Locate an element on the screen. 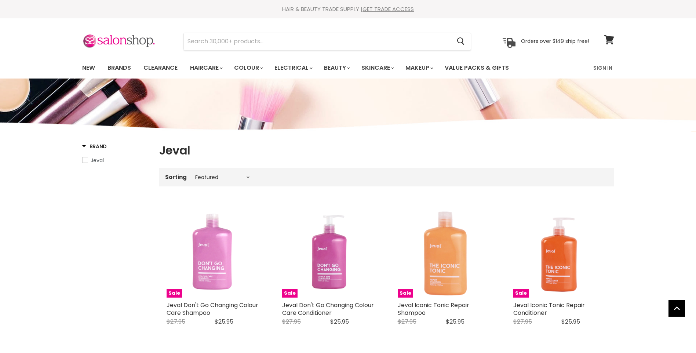  span: Brand is located at coordinates (95, 146).